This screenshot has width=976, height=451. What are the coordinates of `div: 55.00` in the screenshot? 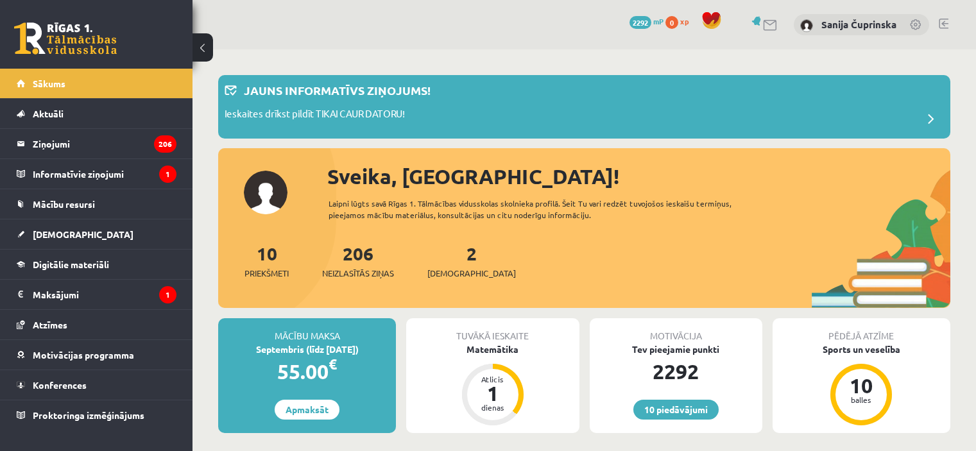 It's located at (307, 372).